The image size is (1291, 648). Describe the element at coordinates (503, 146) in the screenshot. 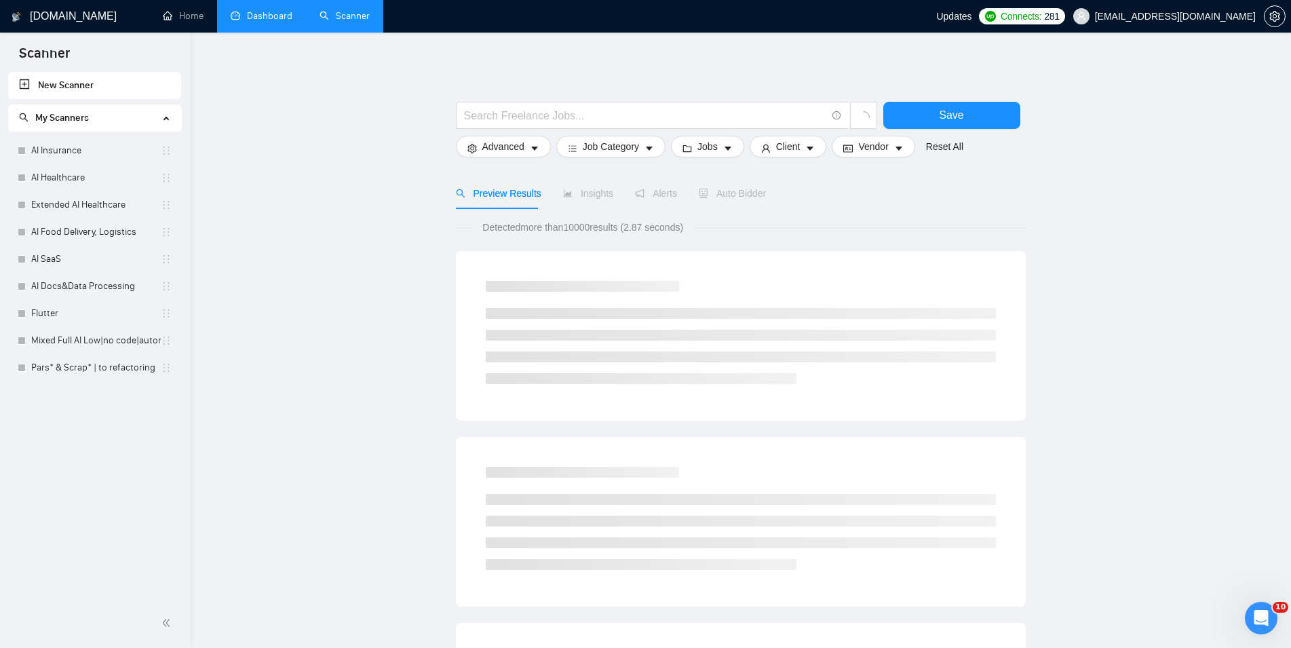

I see `button: settingAdvancedcaret-down` at that location.